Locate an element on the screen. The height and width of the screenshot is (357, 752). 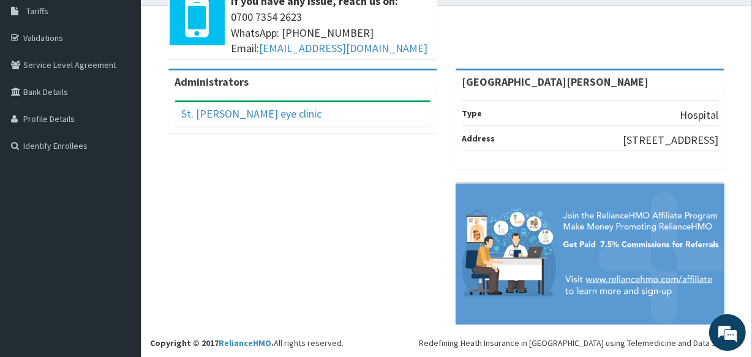
span: Tariffs is located at coordinates (37, 11).